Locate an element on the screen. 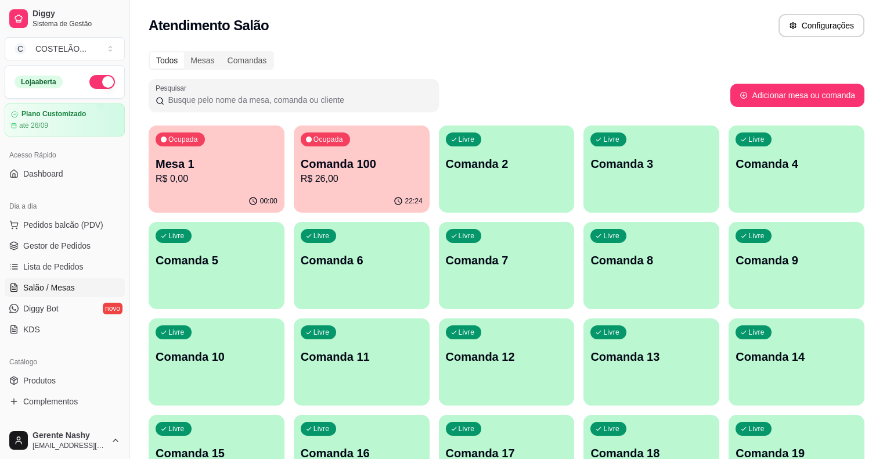 This screenshot has width=883, height=459. span: Salão / Mesas is located at coordinates (49, 287).